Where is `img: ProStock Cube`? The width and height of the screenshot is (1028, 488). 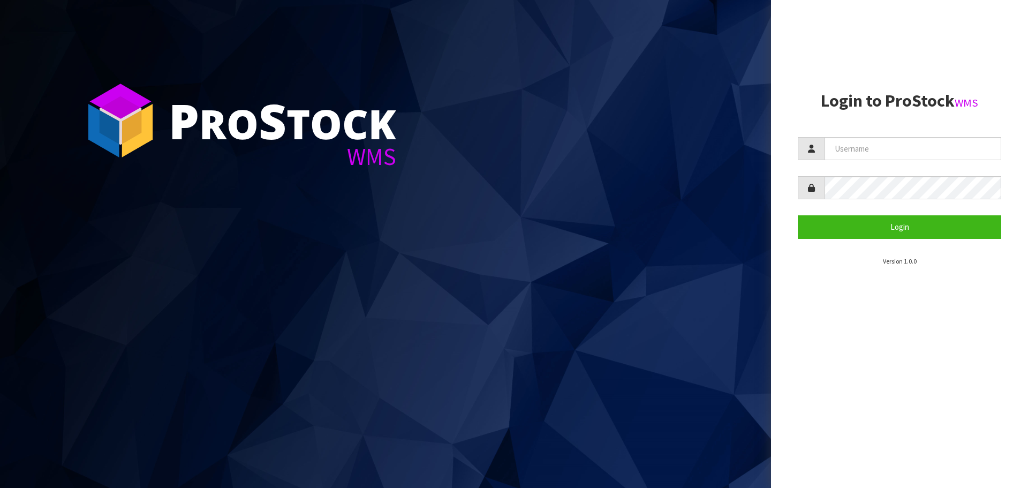 img: ProStock Cube is located at coordinates (121, 121).